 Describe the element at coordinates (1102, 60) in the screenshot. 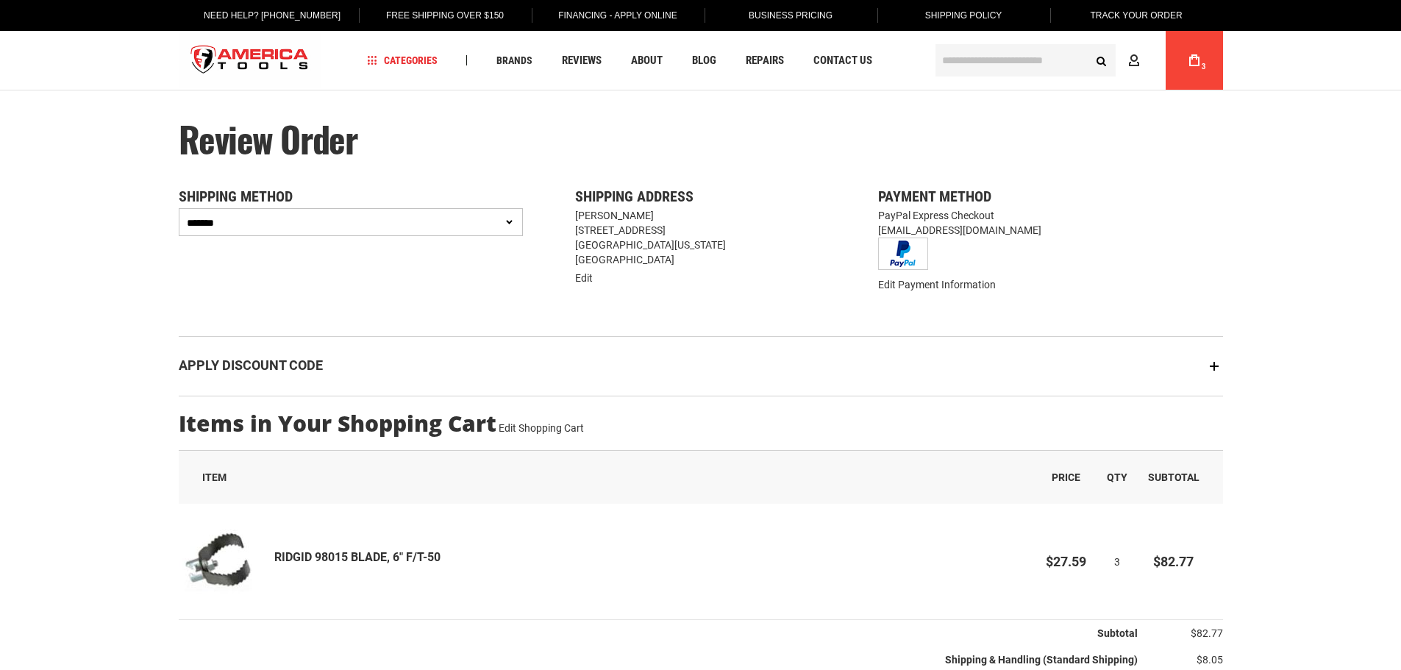

I see `button: Search` at that location.